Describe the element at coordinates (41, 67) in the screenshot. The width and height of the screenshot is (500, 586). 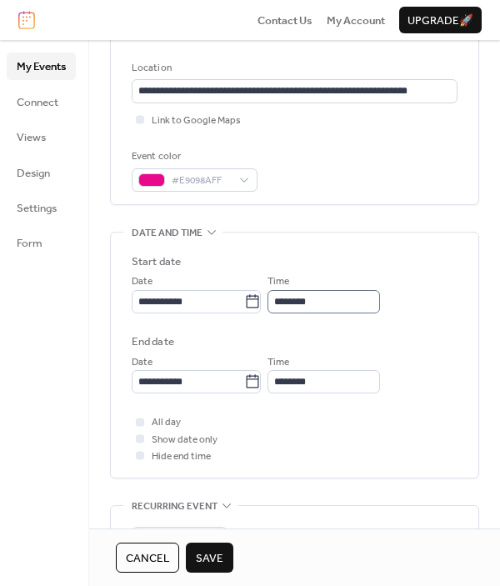
I see `span: My Events` at that location.